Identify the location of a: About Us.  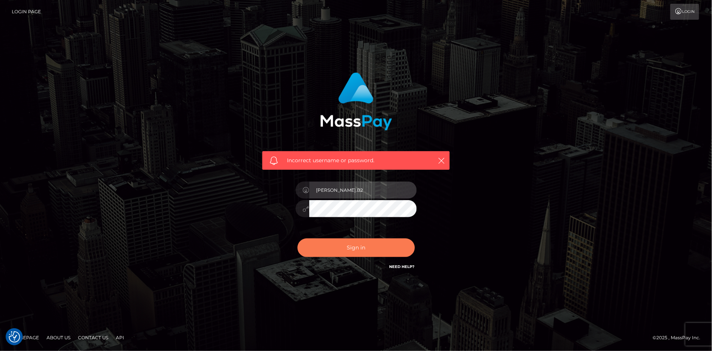
(58, 337).